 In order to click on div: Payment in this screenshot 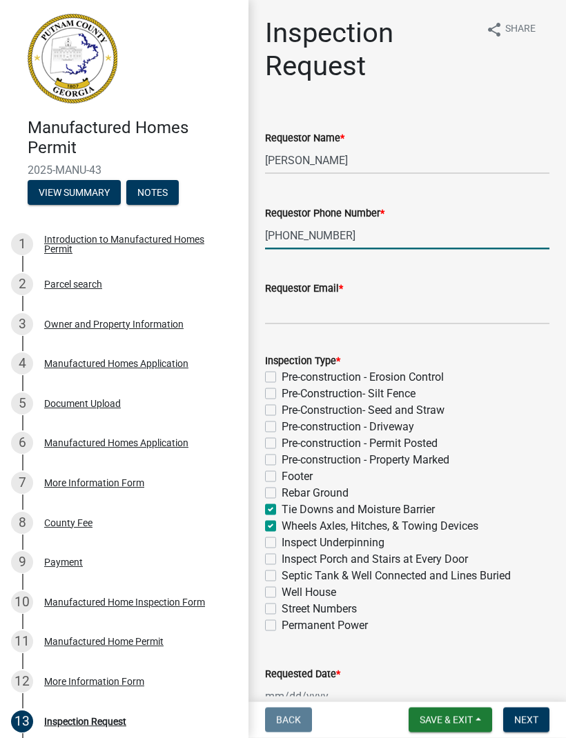, I will do `click(63, 563)`.